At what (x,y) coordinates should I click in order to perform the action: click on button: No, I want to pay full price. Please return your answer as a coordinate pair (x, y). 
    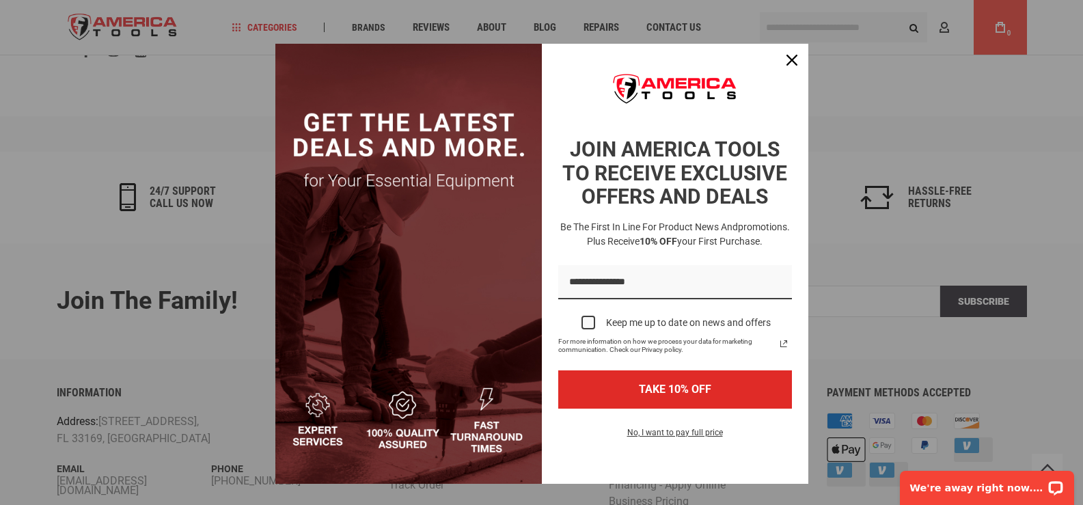
    Looking at the image, I should click on (675, 437).